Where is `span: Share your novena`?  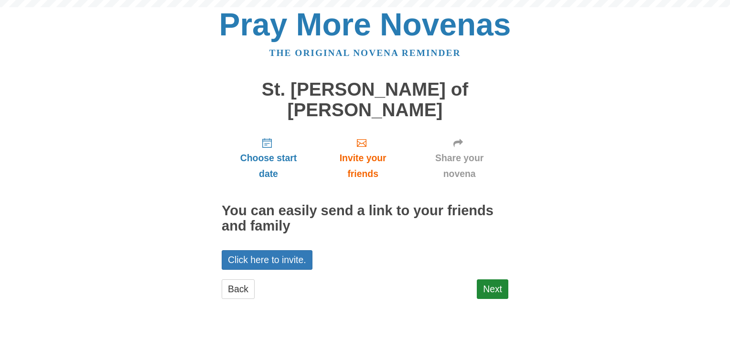 span: Share your novena is located at coordinates (459, 166).